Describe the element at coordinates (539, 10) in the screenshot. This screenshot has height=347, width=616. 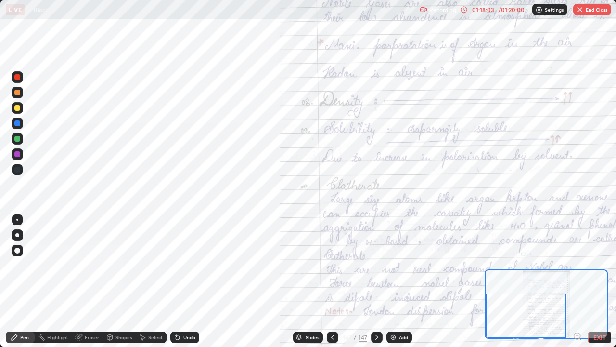
I see `img: class-settings-icons` at that location.